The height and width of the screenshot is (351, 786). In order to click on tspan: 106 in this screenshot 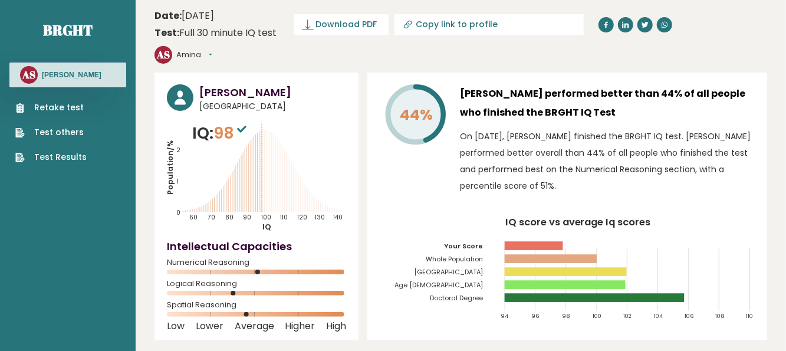, I will do `click(689, 315)`.